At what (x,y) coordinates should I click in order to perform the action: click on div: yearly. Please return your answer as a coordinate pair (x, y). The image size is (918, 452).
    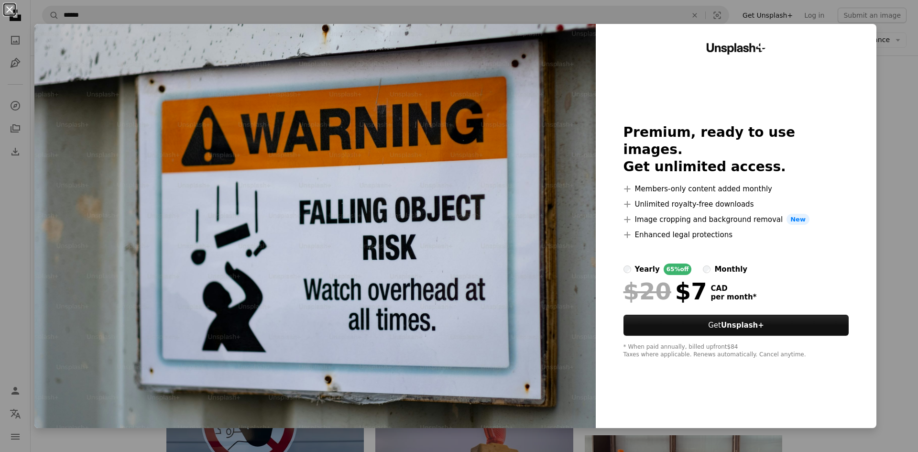
    Looking at the image, I should click on (647, 269).